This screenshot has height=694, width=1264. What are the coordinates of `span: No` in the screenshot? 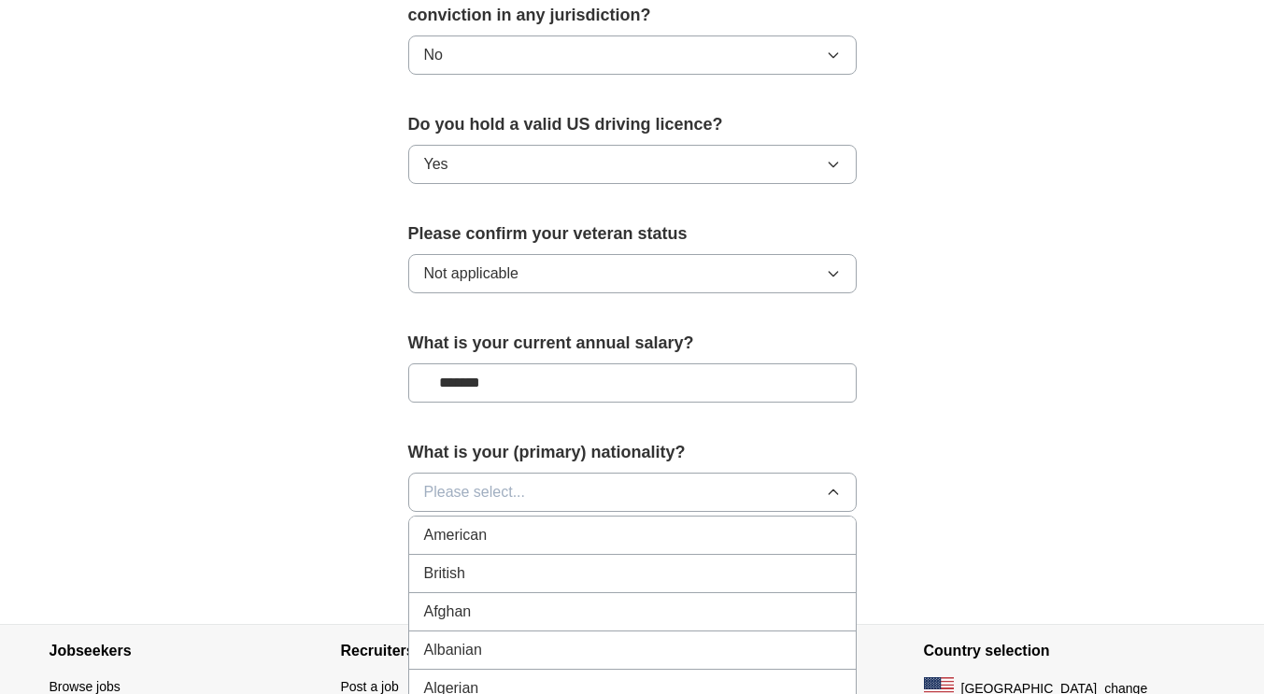 It's located at (433, 55).